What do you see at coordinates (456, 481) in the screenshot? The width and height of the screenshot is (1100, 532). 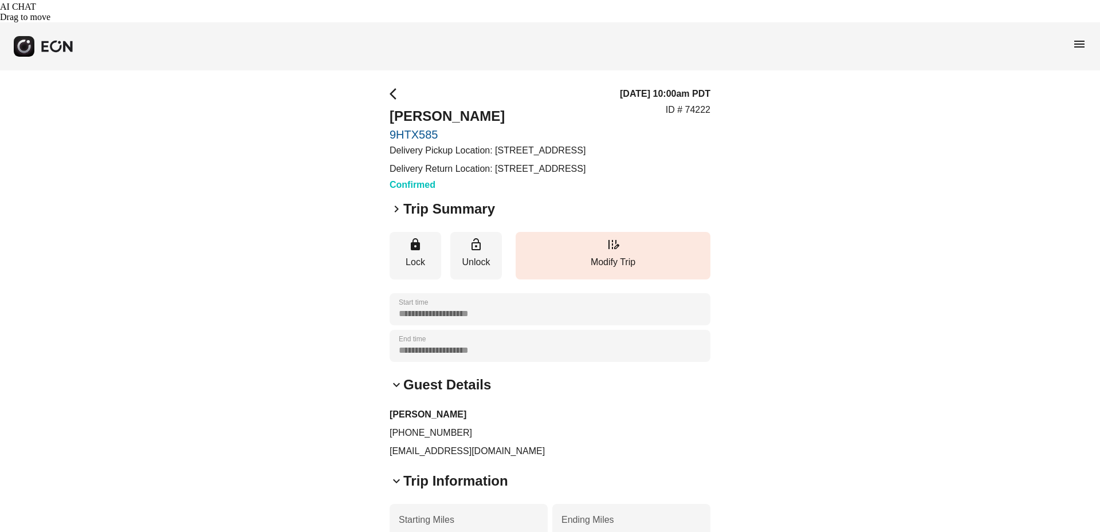 I see `h2: Trip Information` at bounding box center [456, 481].